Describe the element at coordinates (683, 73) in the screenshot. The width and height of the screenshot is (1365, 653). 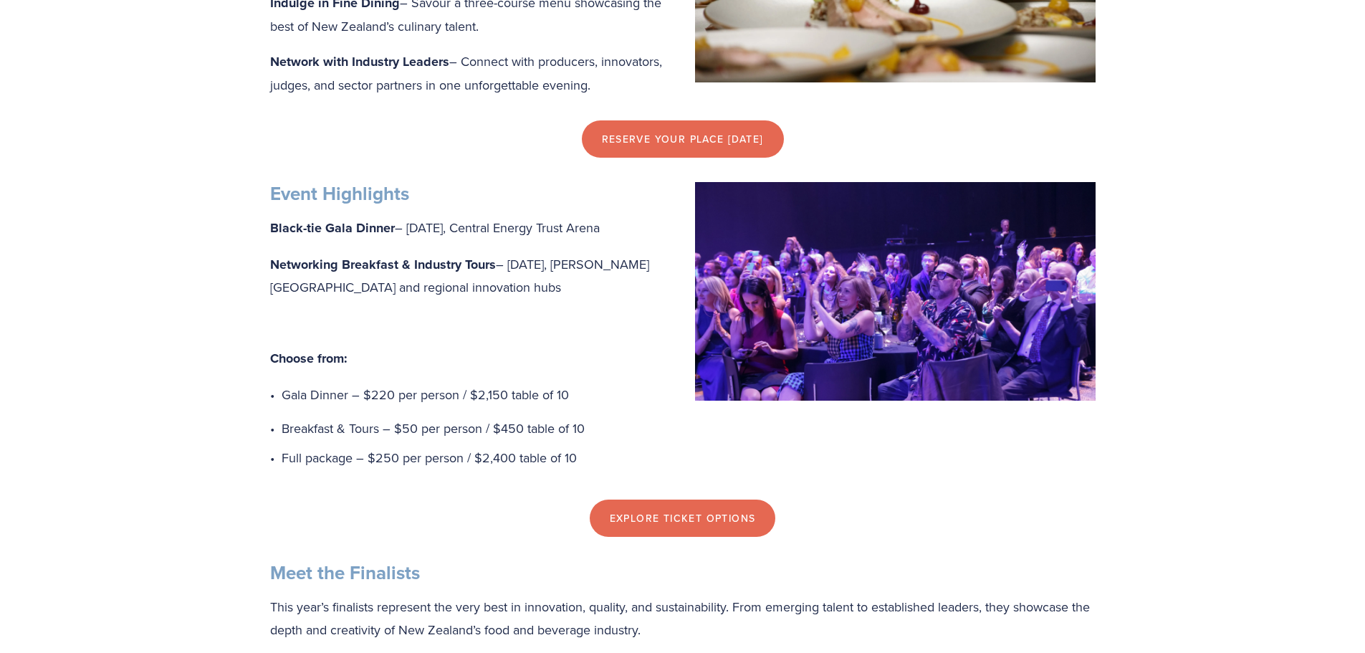
I see `p: – Connect with producers, innovators, judges, and sector partners in one unforgettable evening.` at that location.